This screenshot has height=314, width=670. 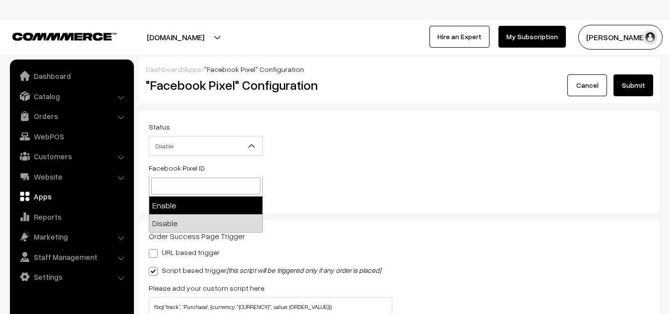 What do you see at coordinates (587, 85) in the screenshot?
I see `a: Cancel` at bounding box center [587, 85].